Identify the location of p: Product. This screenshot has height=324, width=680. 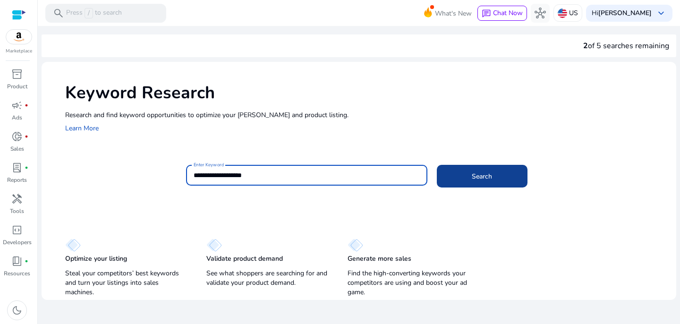
(17, 86).